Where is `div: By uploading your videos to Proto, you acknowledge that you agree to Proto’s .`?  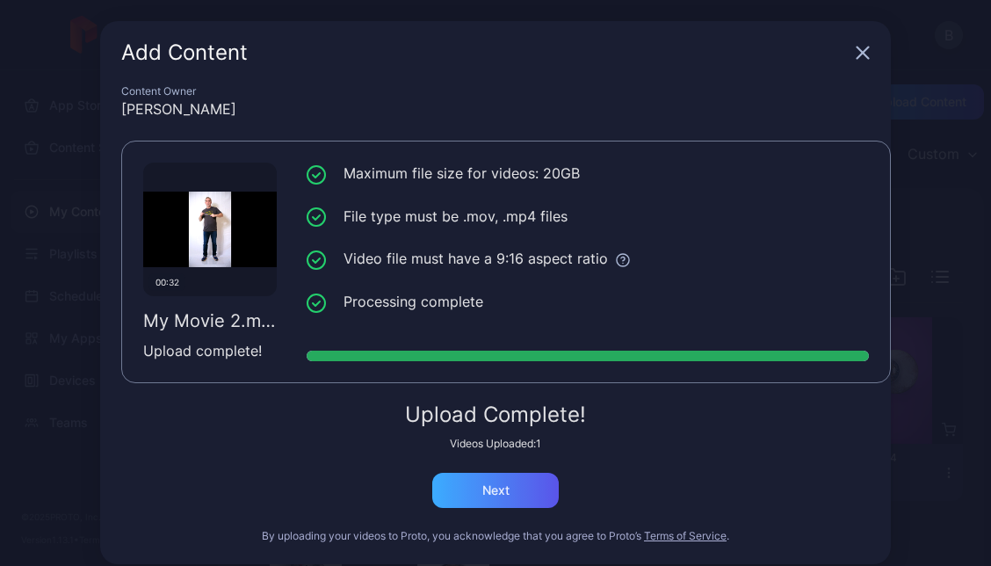 div: By uploading your videos to Proto, you acknowledge that you agree to Proto’s . is located at coordinates (496, 536).